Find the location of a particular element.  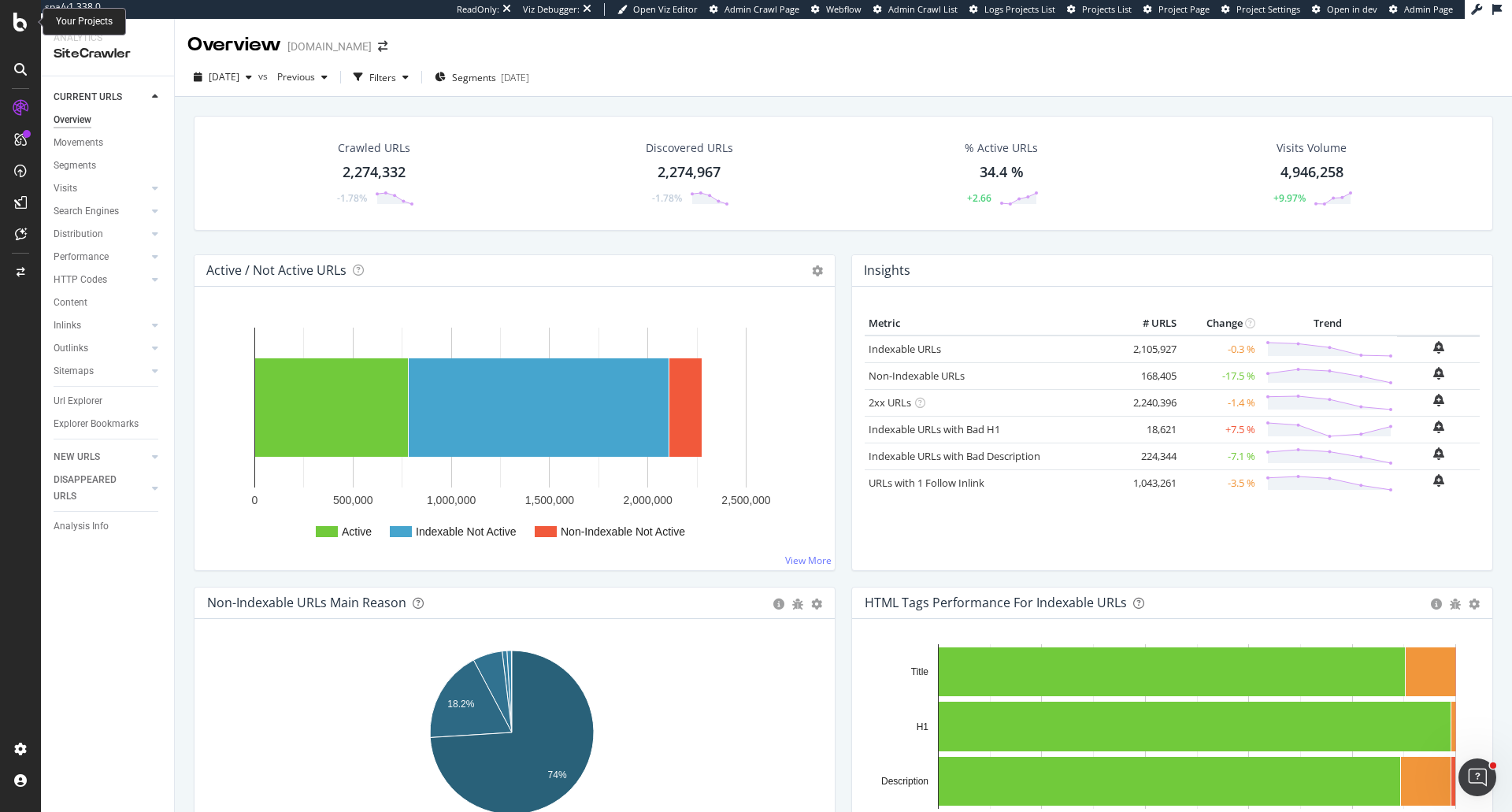

td: 18,621 is located at coordinates (1149, 429).